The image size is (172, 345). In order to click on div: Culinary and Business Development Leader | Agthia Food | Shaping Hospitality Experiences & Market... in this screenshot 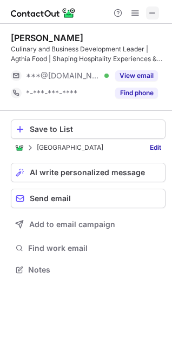, I will do `click(88, 54)`.